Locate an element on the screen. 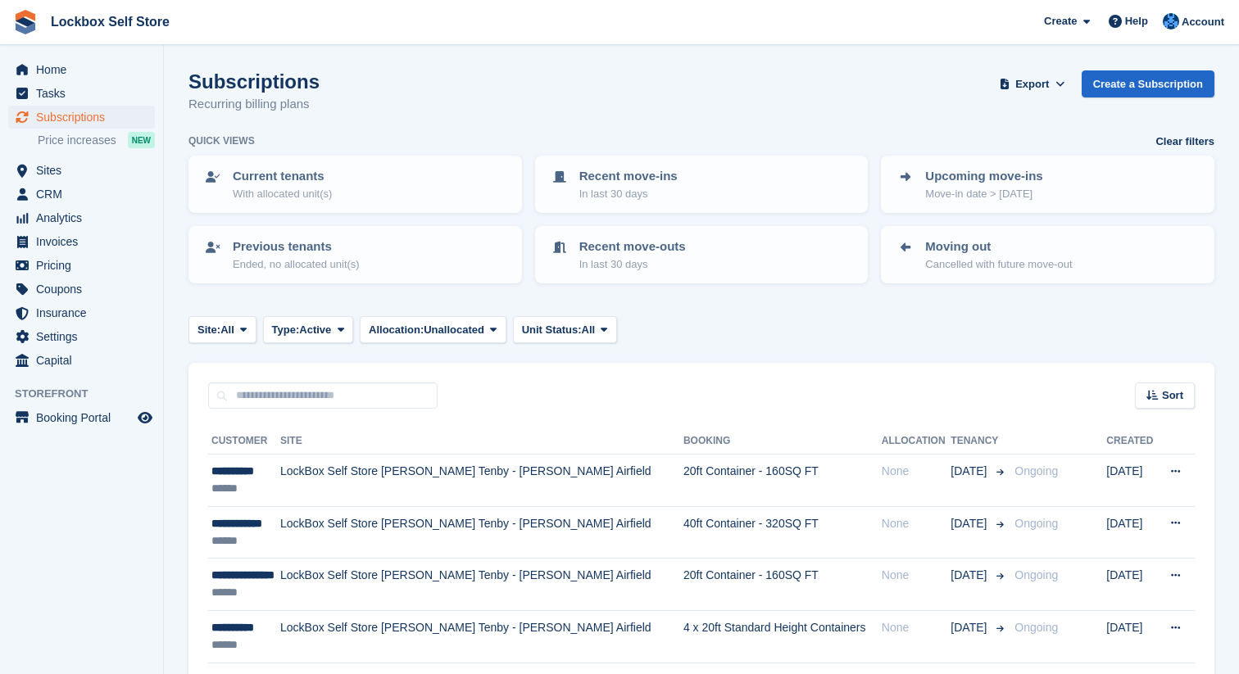 This screenshot has width=1239, height=674. span: Type: is located at coordinates (286, 330).